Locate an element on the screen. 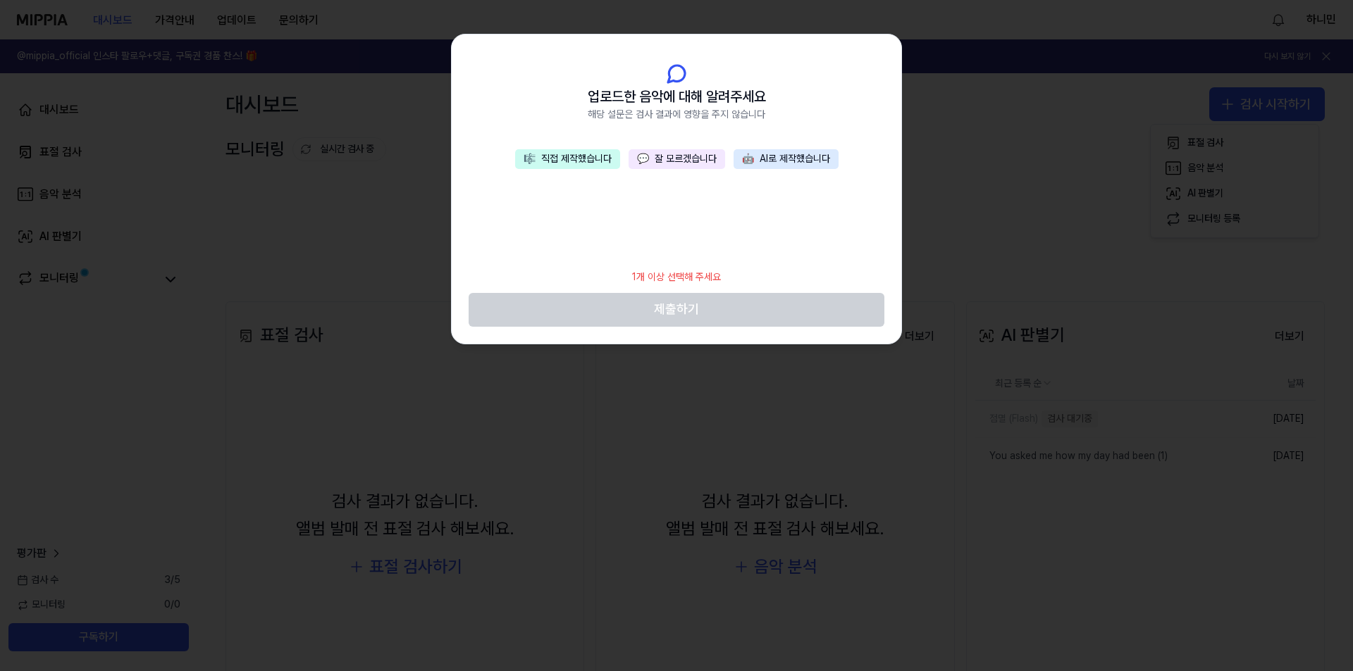 The image size is (1353, 671). div: 1개 이상 선택해 주세요 is located at coordinates (676, 278).